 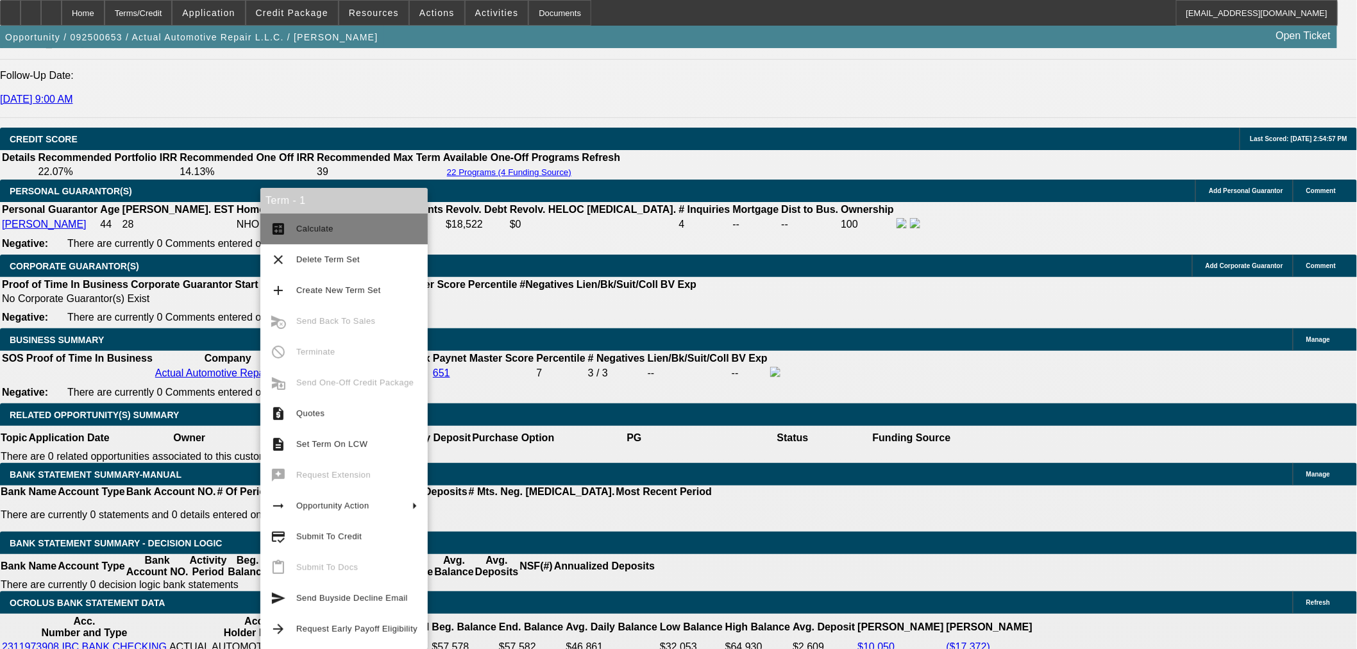 I want to click on span: Manage, so click(x=1318, y=474).